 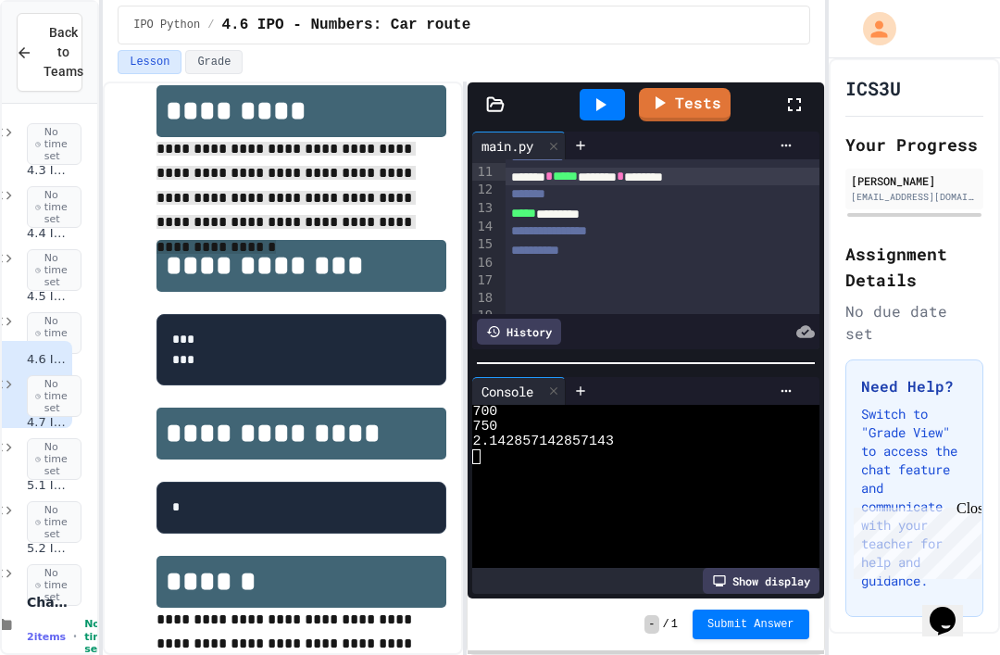 What do you see at coordinates (49, 52) in the screenshot?
I see `button: Back to Teams` at bounding box center [49, 52].